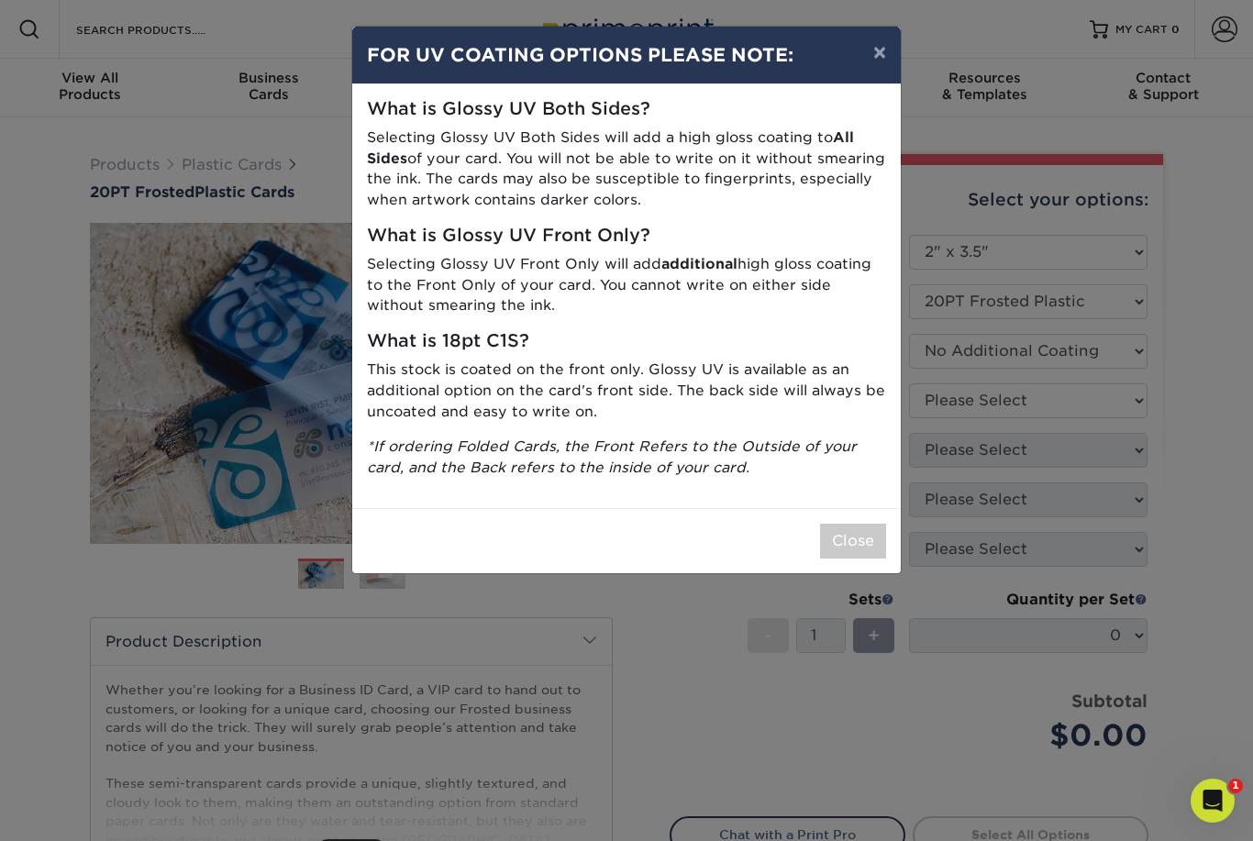 The width and height of the screenshot is (1253, 841). I want to click on strong: All Sides, so click(610, 148).